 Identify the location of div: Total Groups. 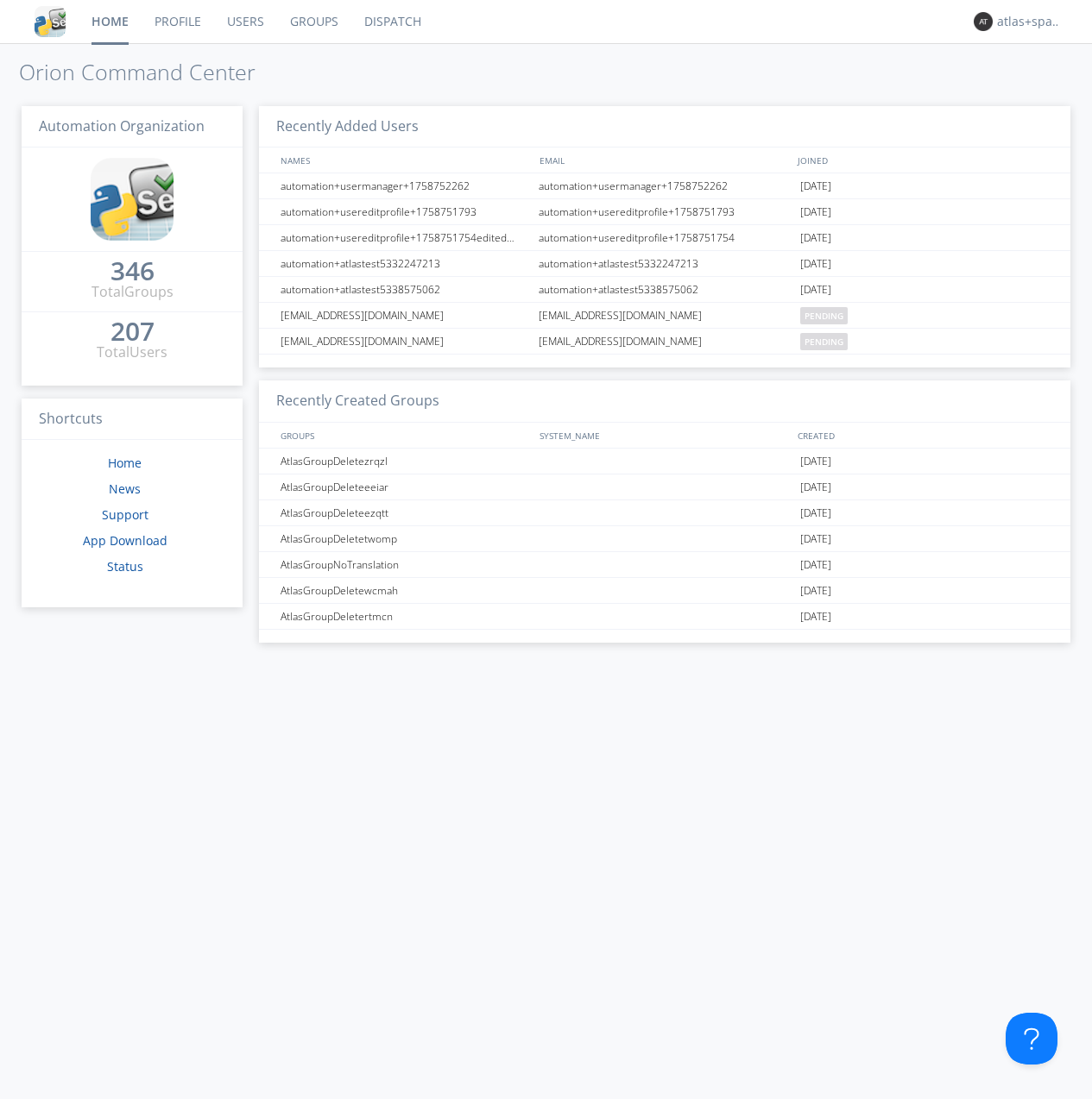
(132, 292).